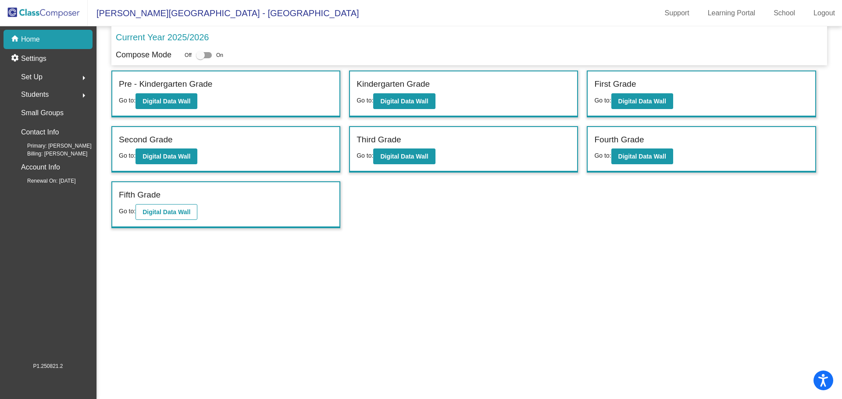 The image size is (842, 399). What do you see at coordinates (165, 84) in the screenshot?
I see `label: Pre - Kindergarten Grade` at bounding box center [165, 84].